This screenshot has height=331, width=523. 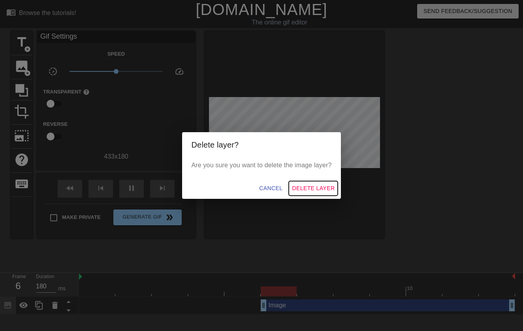 I want to click on h2: Delete layer?, so click(x=262, y=145).